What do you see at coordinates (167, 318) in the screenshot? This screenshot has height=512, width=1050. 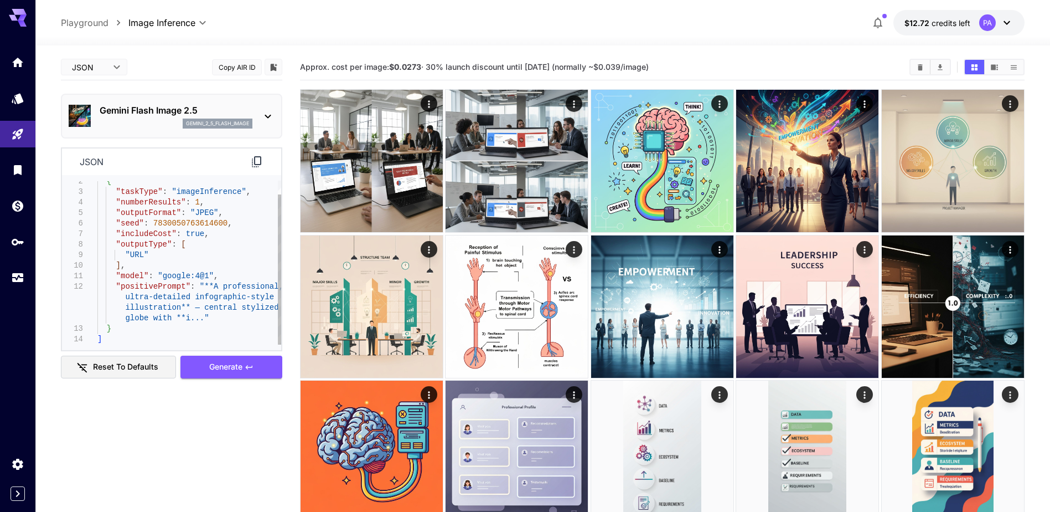 I see `span: globe with **i..."` at bounding box center [167, 318].